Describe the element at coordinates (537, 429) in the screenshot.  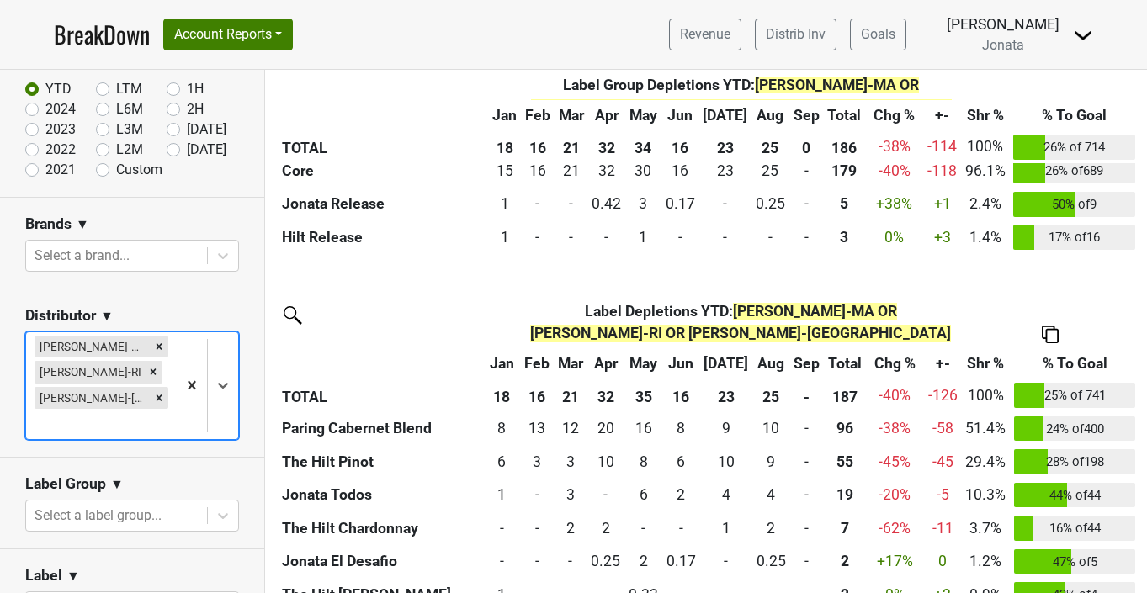
I see `td: 13` at that location.